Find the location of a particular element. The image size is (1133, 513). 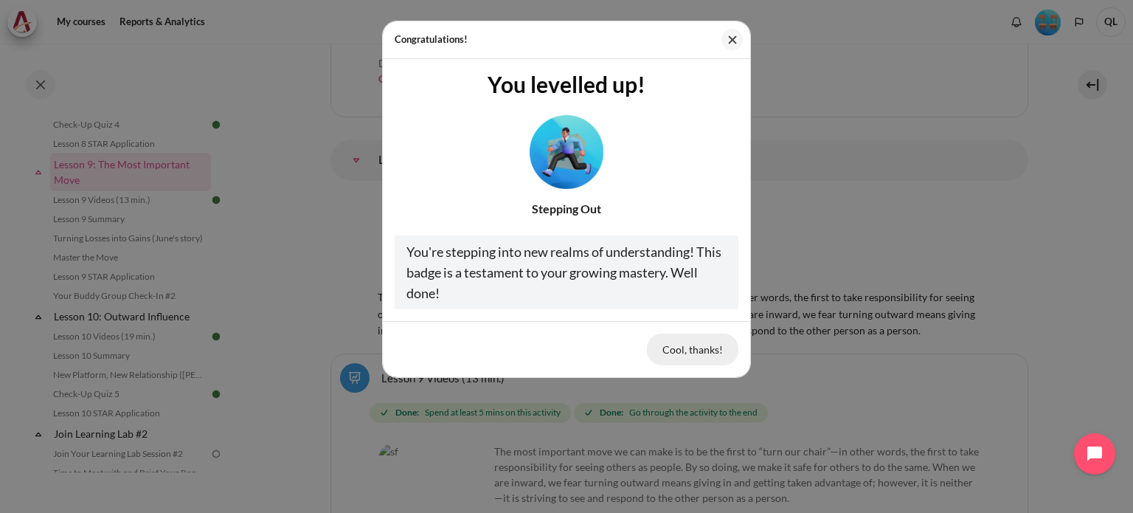

h3: You levelled up! is located at coordinates (566, 84).